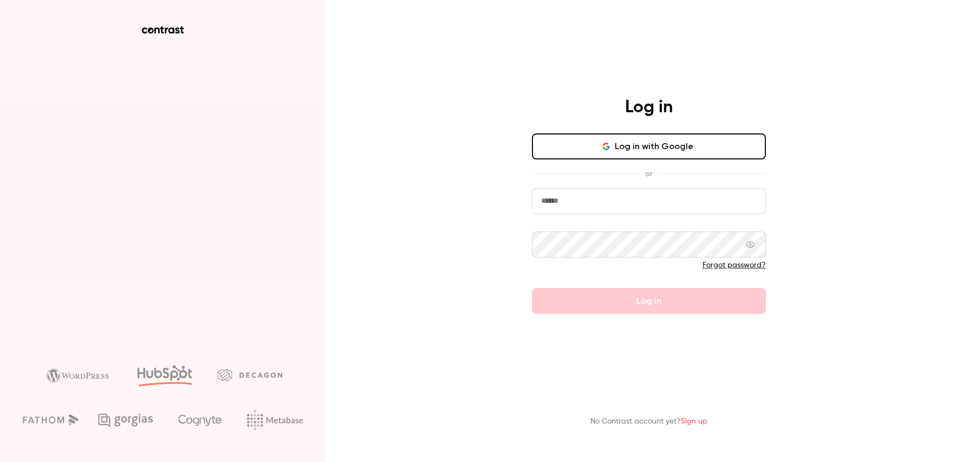  I want to click on span: or, so click(649, 173).